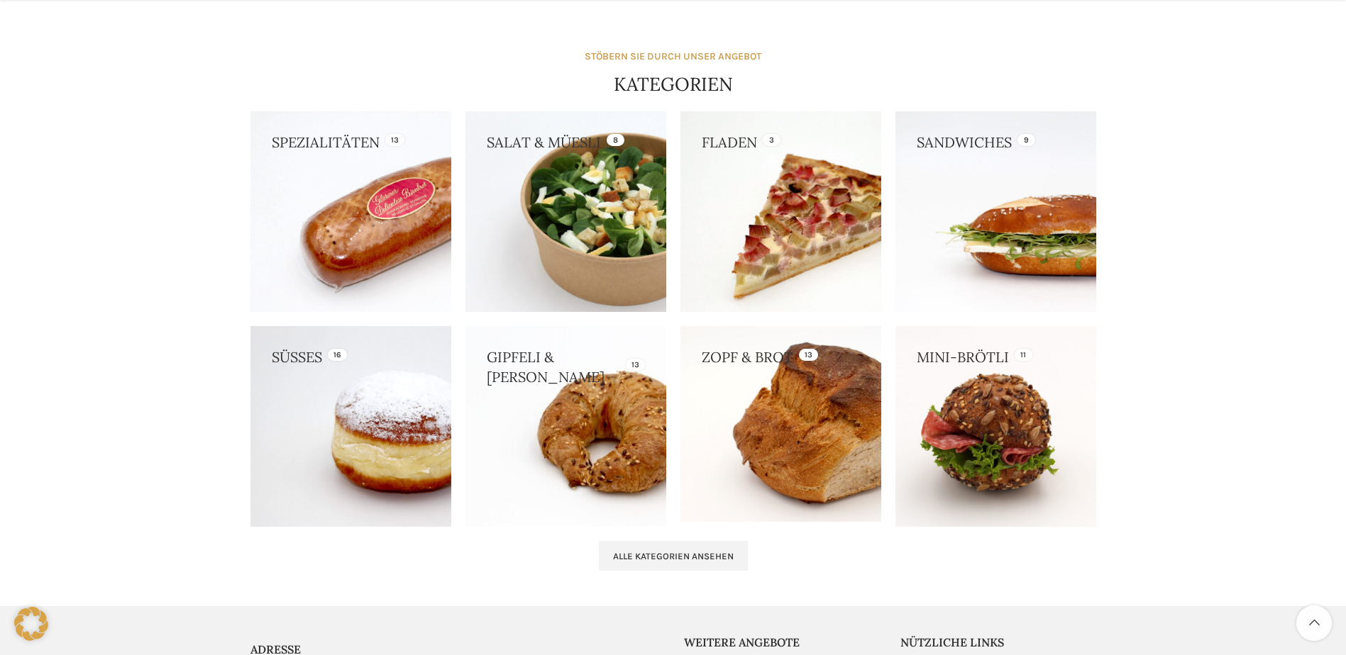  What do you see at coordinates (673, 557) in the screenshot?
I see `span: Alle Kategorien ansehen` at bounding box center [673, 557].